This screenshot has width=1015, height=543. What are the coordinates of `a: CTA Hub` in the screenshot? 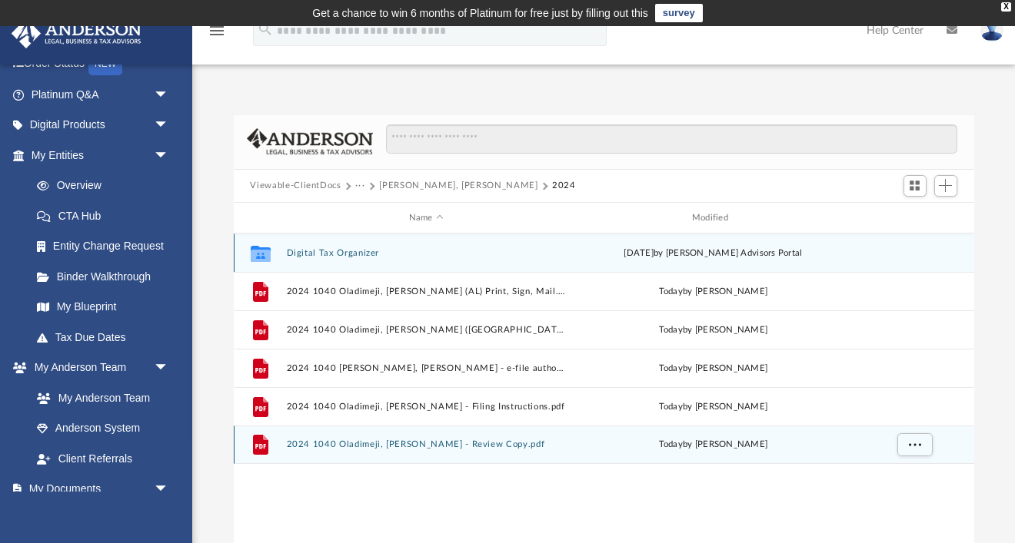 It's located at (107, 216).